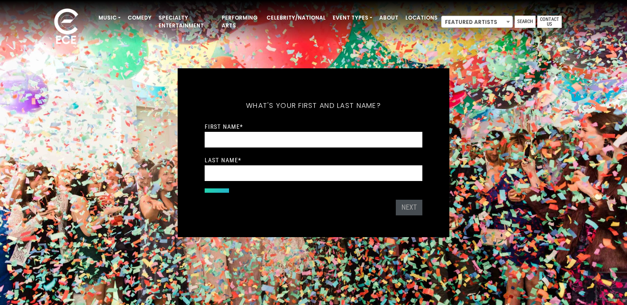 This screenshot has width=627, height=305. I want to click on label: Last Name, so click(223, 160).